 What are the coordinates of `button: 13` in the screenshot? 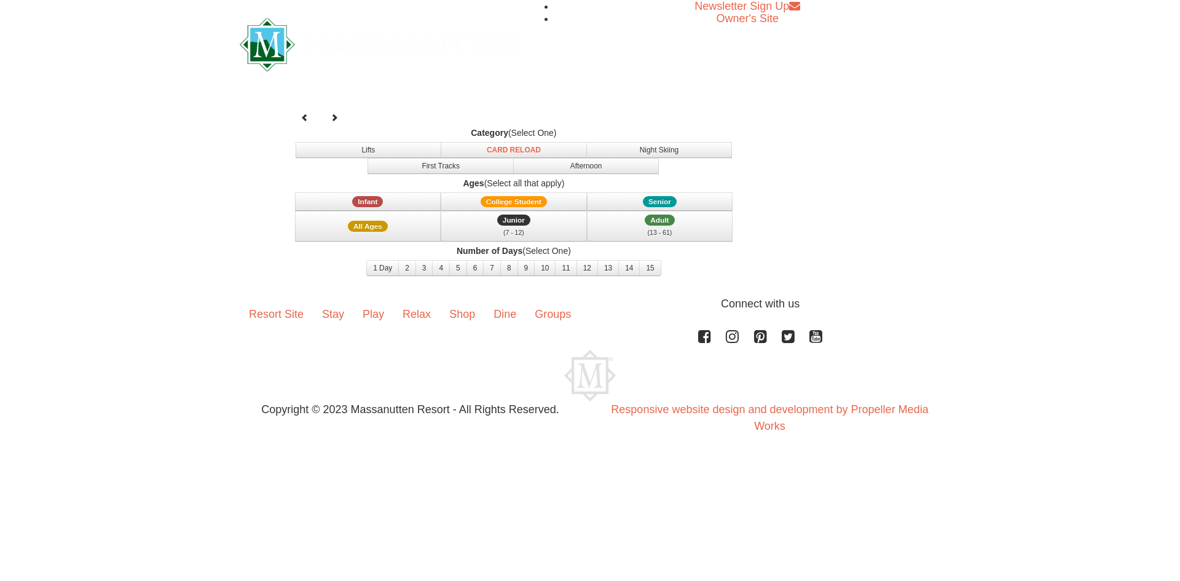 It's located at (608, 268).